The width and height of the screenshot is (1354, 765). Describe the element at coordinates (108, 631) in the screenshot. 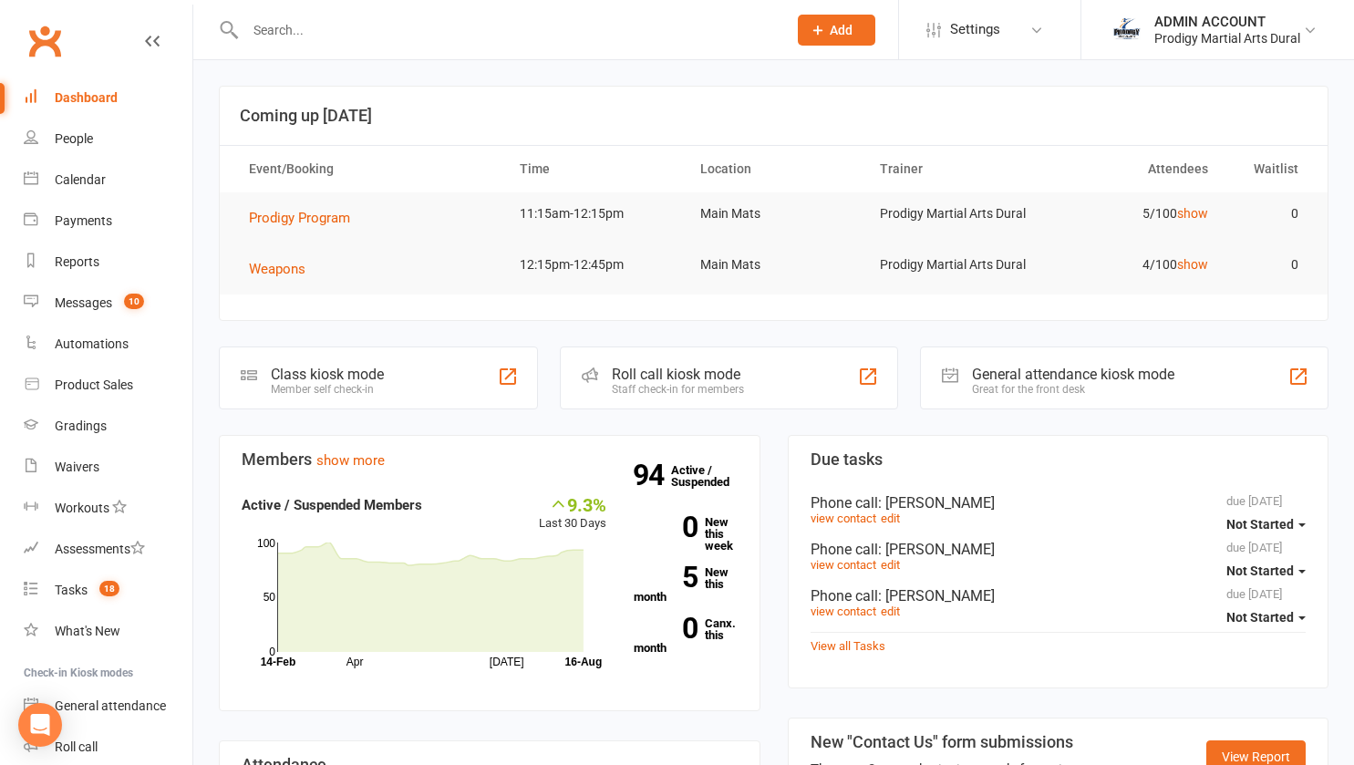

I see `a: What's New` at that location.